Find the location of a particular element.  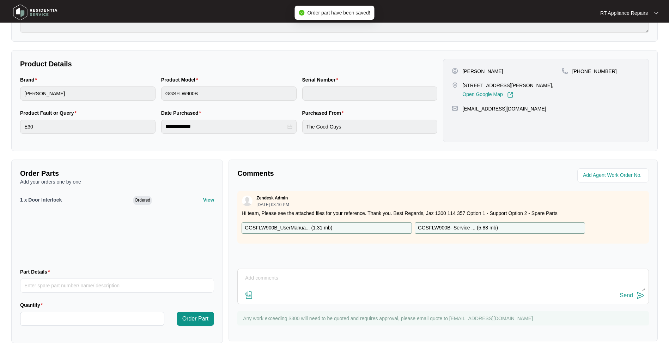

label: Brand is located at coordinates (30, 80).